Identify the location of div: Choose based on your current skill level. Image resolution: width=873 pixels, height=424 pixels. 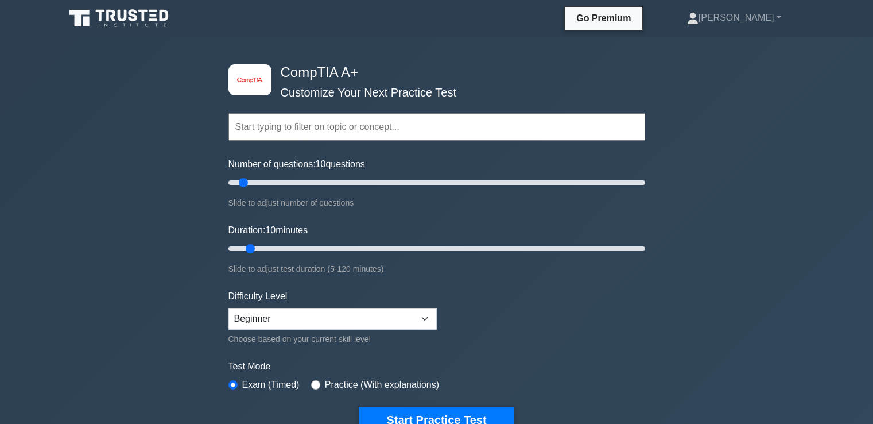
(332, 339).